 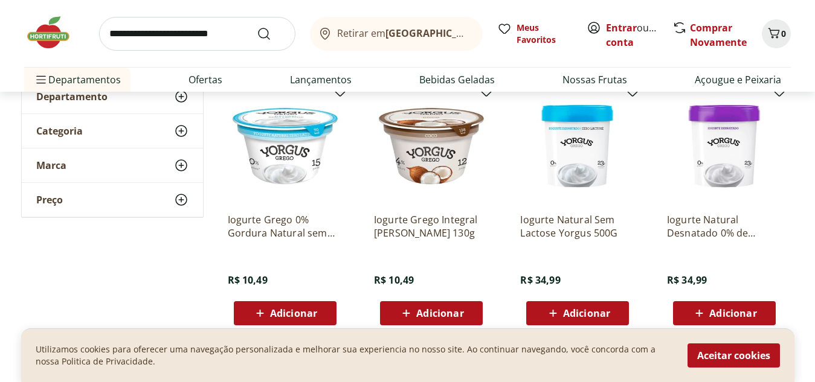 What do you see at coordinates (41, 80) in the screenshot?
I see `button: Menu` at bounding box center [41, 80].